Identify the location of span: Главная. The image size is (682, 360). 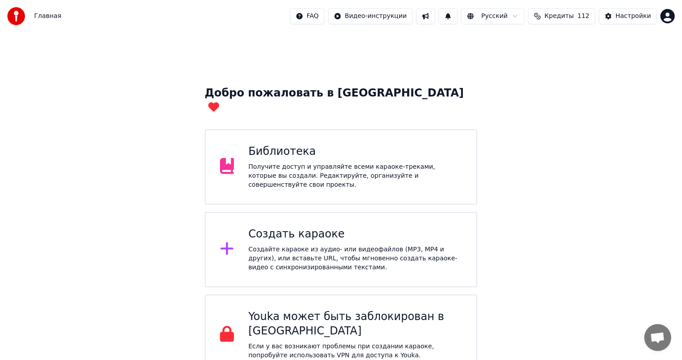
(48, 16).